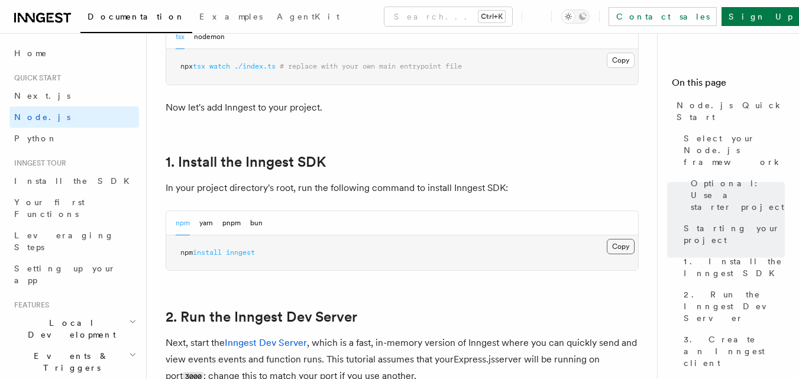 The width and height of the screenshot is (799, 379). I want to click on span: Leveraging Steps, so click(64, 241).